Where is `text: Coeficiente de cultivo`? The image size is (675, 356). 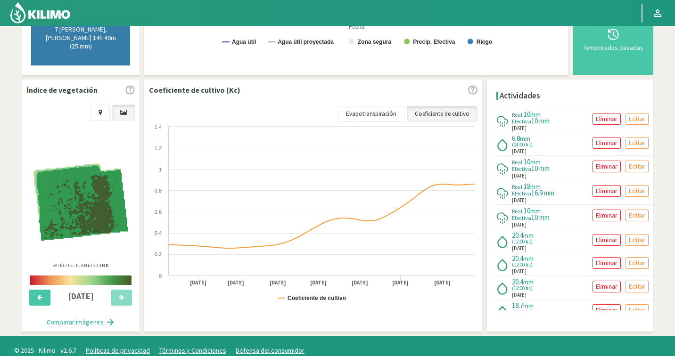
text: Coeficiente de cultivo is located at coordinates (317, 298).